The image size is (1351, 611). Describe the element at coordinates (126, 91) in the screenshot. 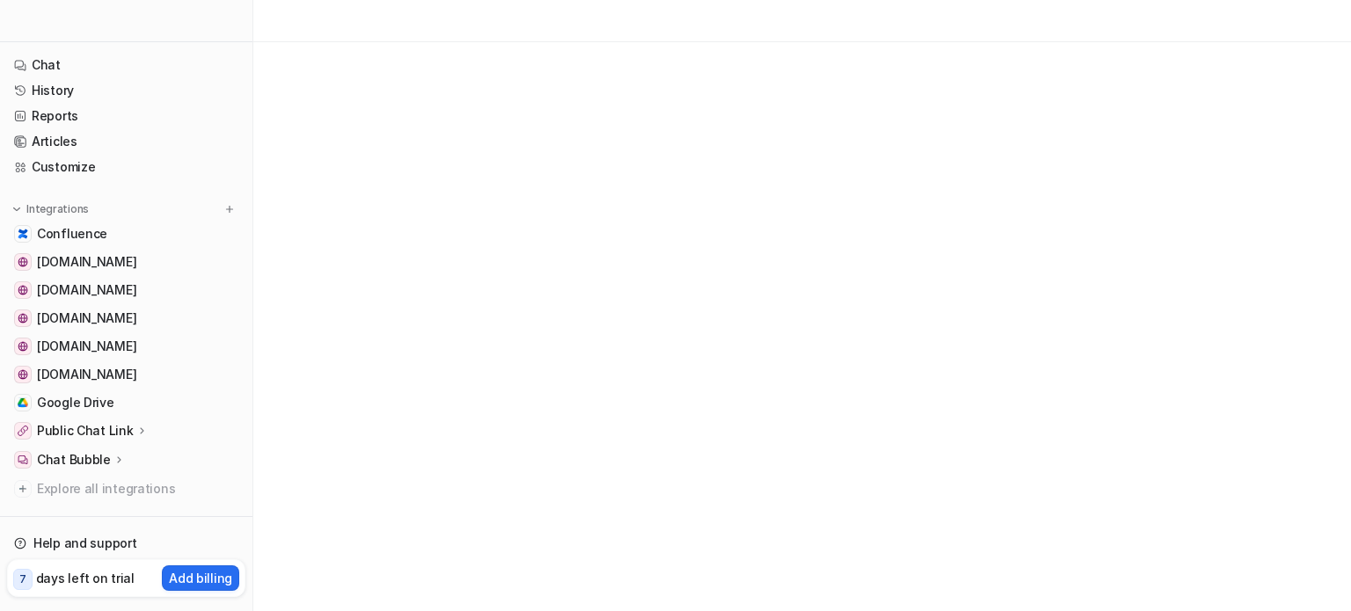

I see `a: History` at that location.